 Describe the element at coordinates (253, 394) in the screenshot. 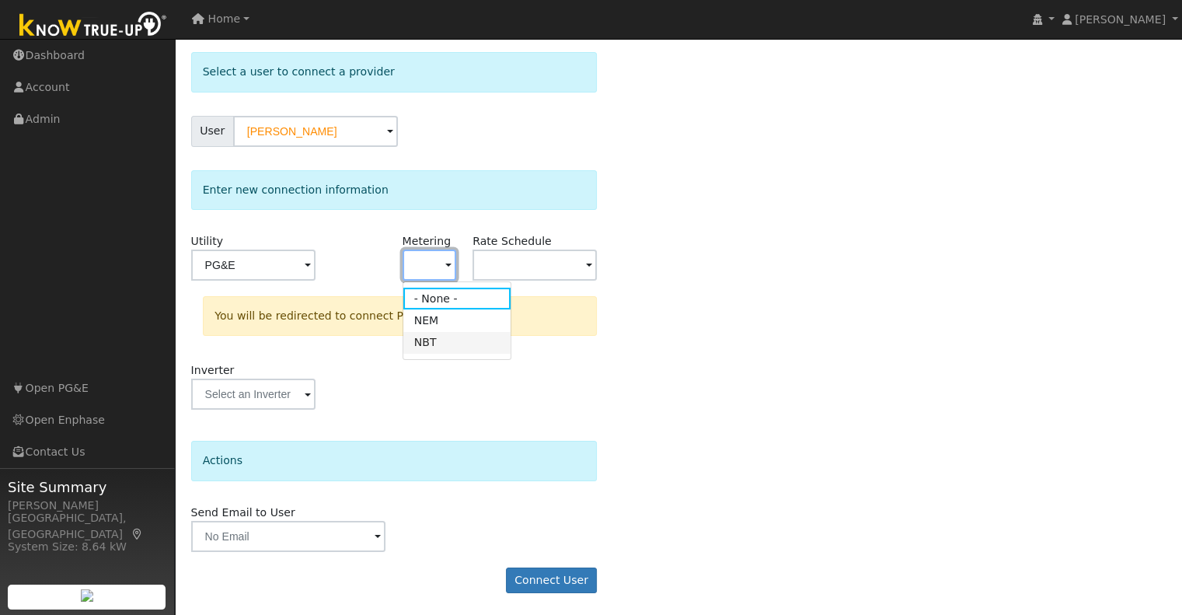

I see `input: Select an Inverter` at that location.